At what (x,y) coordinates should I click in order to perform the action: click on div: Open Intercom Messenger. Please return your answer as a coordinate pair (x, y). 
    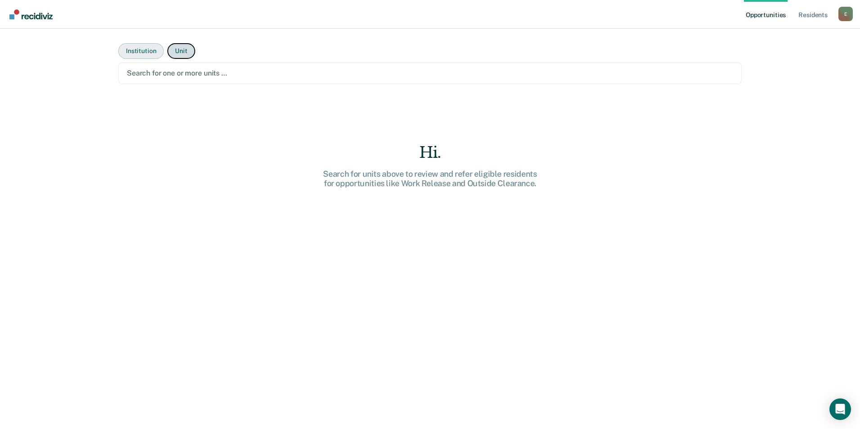
    Looking at the image, I should click on (840, 409).